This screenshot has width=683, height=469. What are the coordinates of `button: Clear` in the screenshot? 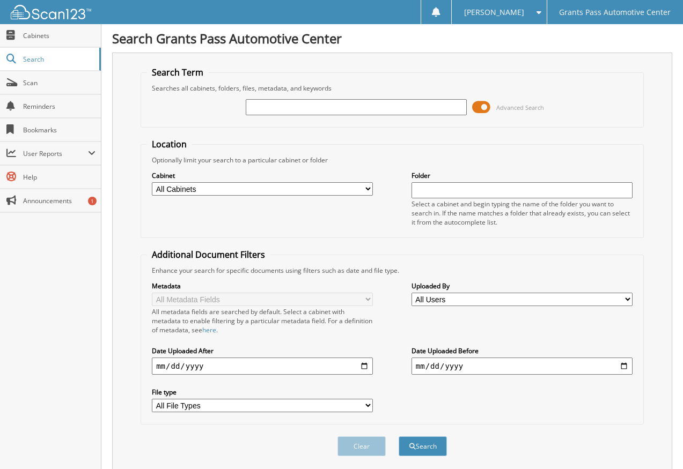 It's located at (361, 446).